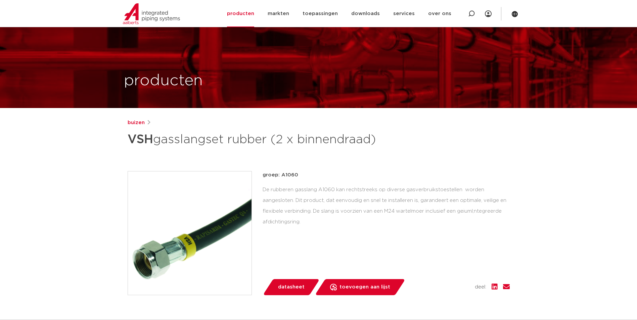  I want to click on p: groep: A1060, so click(386, 175).